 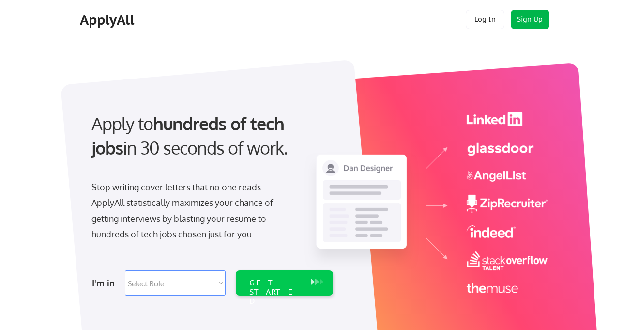 What do you see at coordinates (530, 19) in the screenshot?
I see `button: Sign Up` at bounding box center [530, 19].